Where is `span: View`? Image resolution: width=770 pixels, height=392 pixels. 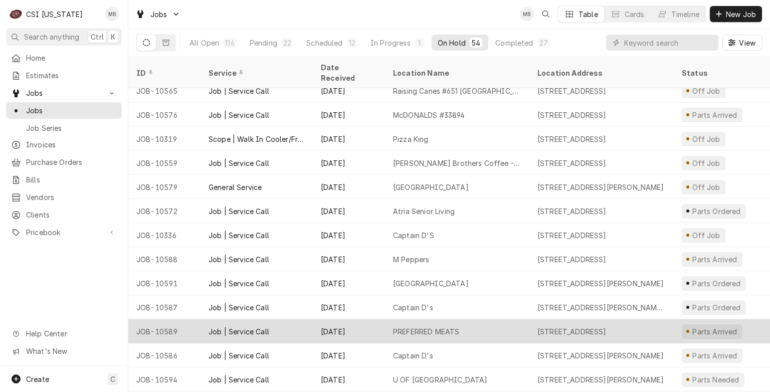
span: View is located at coordinates (747, 43).